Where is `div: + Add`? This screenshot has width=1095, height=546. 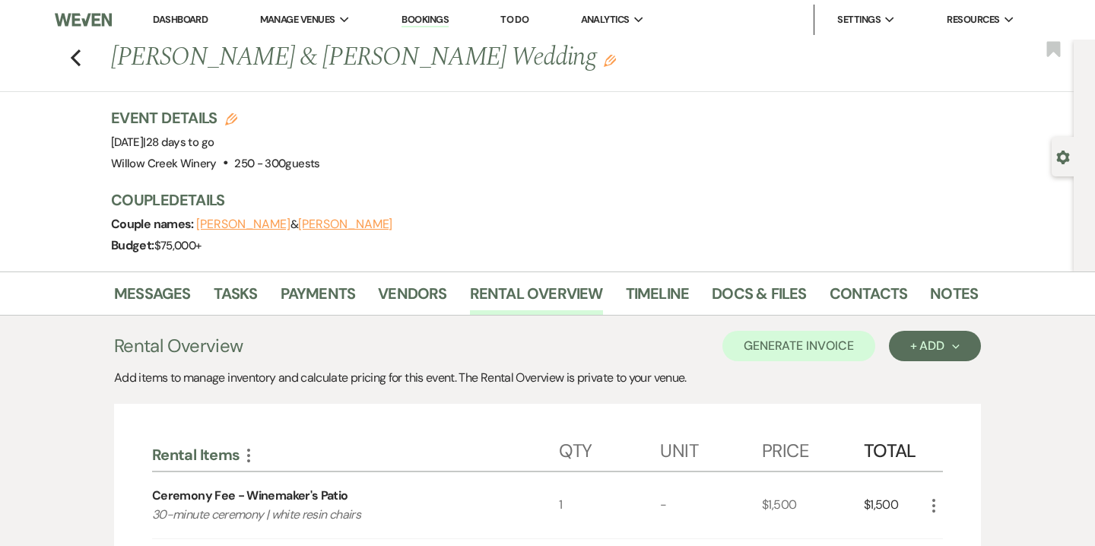
div: + Add is located at coordinates (935, 346).